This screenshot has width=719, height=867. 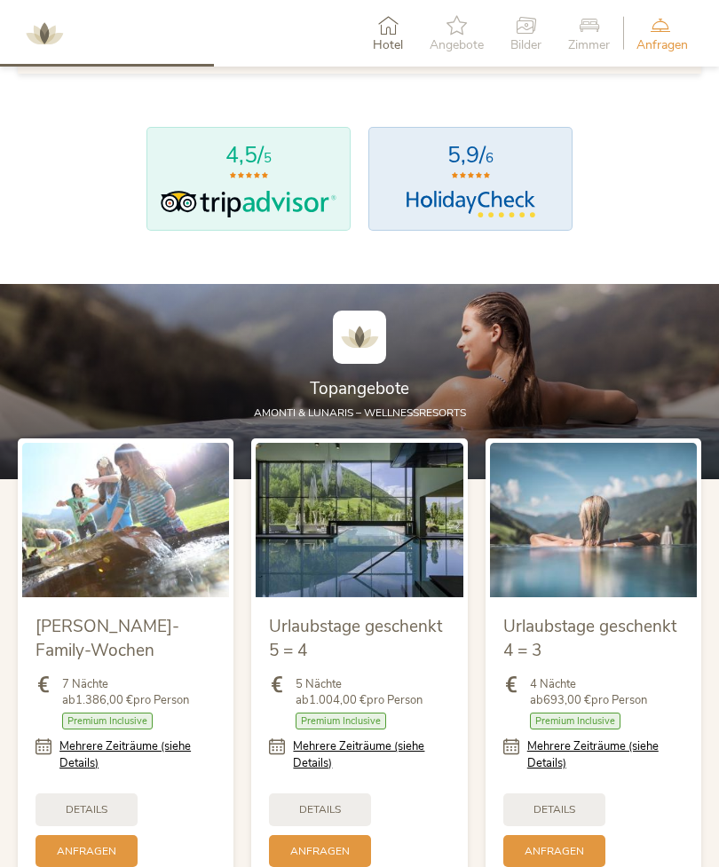 I want to click on img: Urlaubstage geschenkt 5 = 4, so click(x=359, y=520).